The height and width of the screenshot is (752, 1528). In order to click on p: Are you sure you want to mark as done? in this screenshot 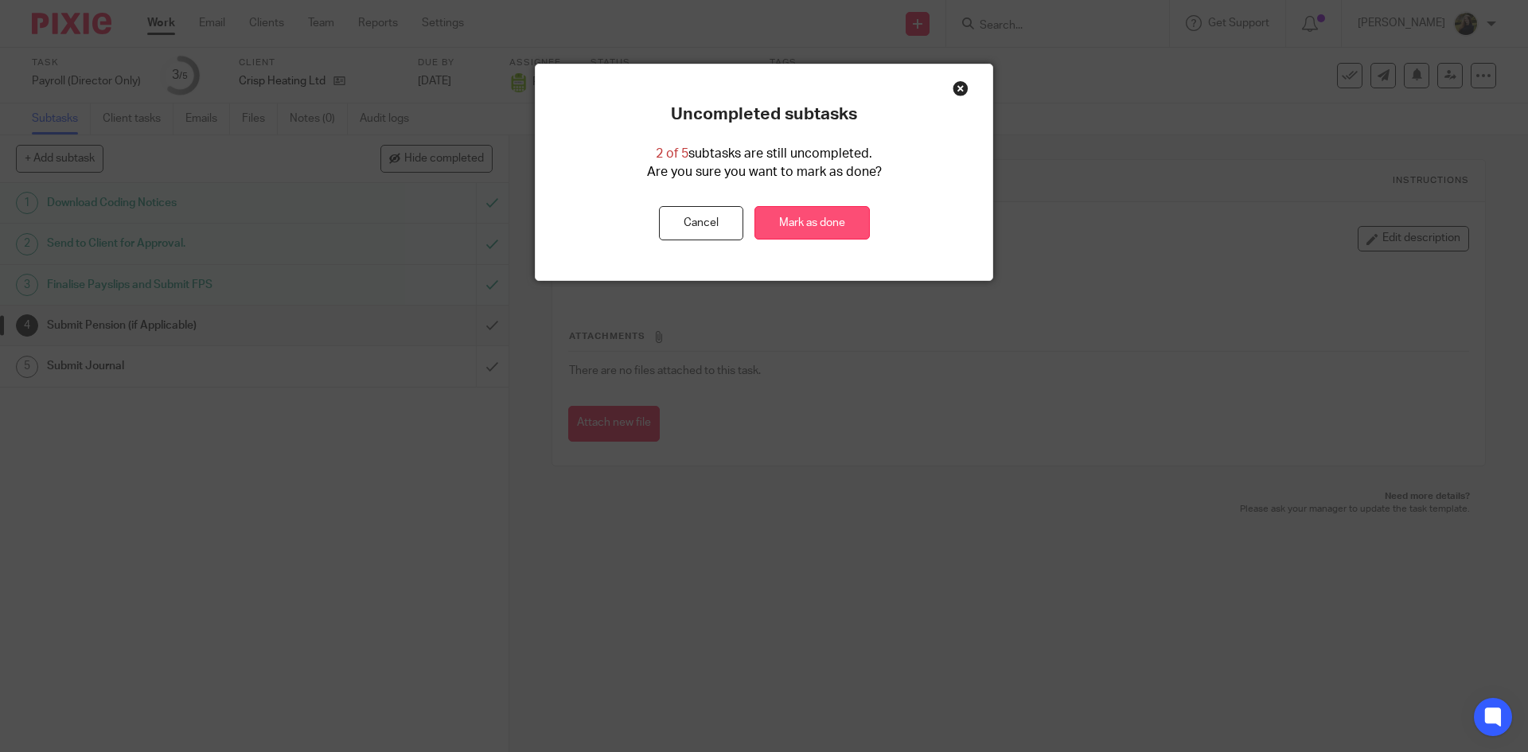, I will do `click(764, 172)`.